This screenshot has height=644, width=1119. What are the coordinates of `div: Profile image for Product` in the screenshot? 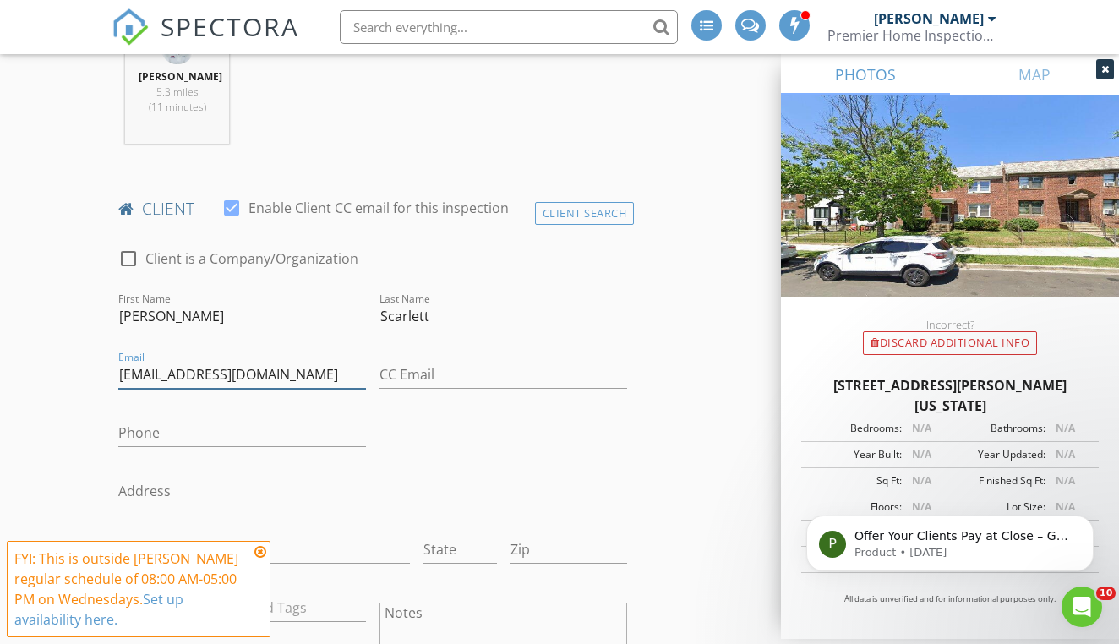 It's located at (52, 64).